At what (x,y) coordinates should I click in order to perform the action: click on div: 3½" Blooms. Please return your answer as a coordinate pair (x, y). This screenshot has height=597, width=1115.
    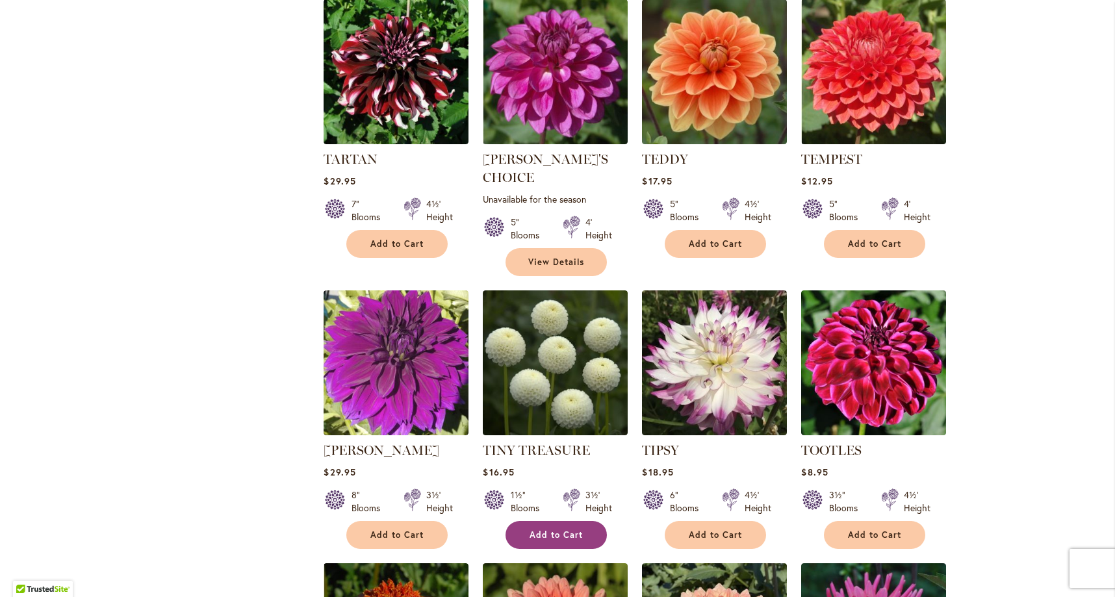
    Looking at the image, I should click on (847, 501).